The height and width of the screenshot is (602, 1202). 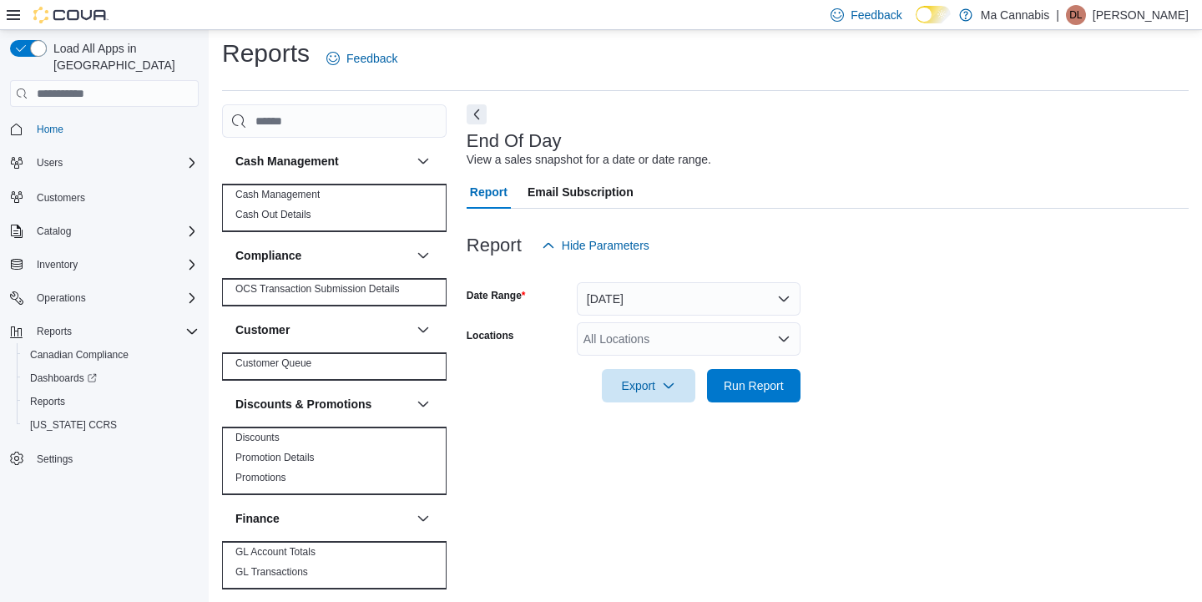 What do you see at coordinates (648, 386) in the screenshot?
I see `button: Export` at bounding box center [648, 386].